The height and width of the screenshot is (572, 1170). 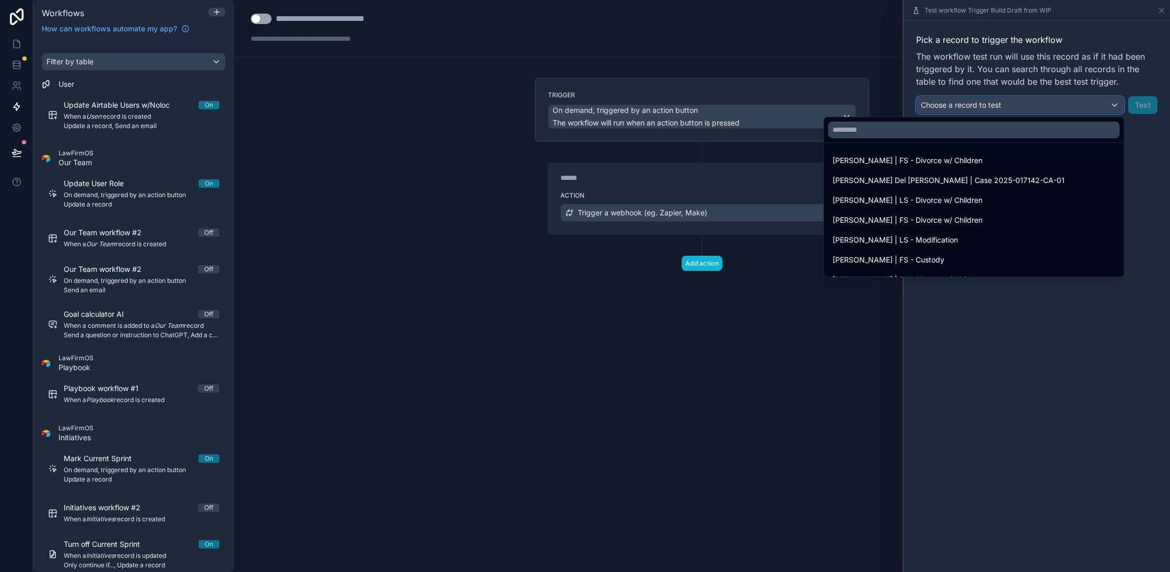 I want to click on span: How can workflows automate my app?, so click(x=109, y=29).